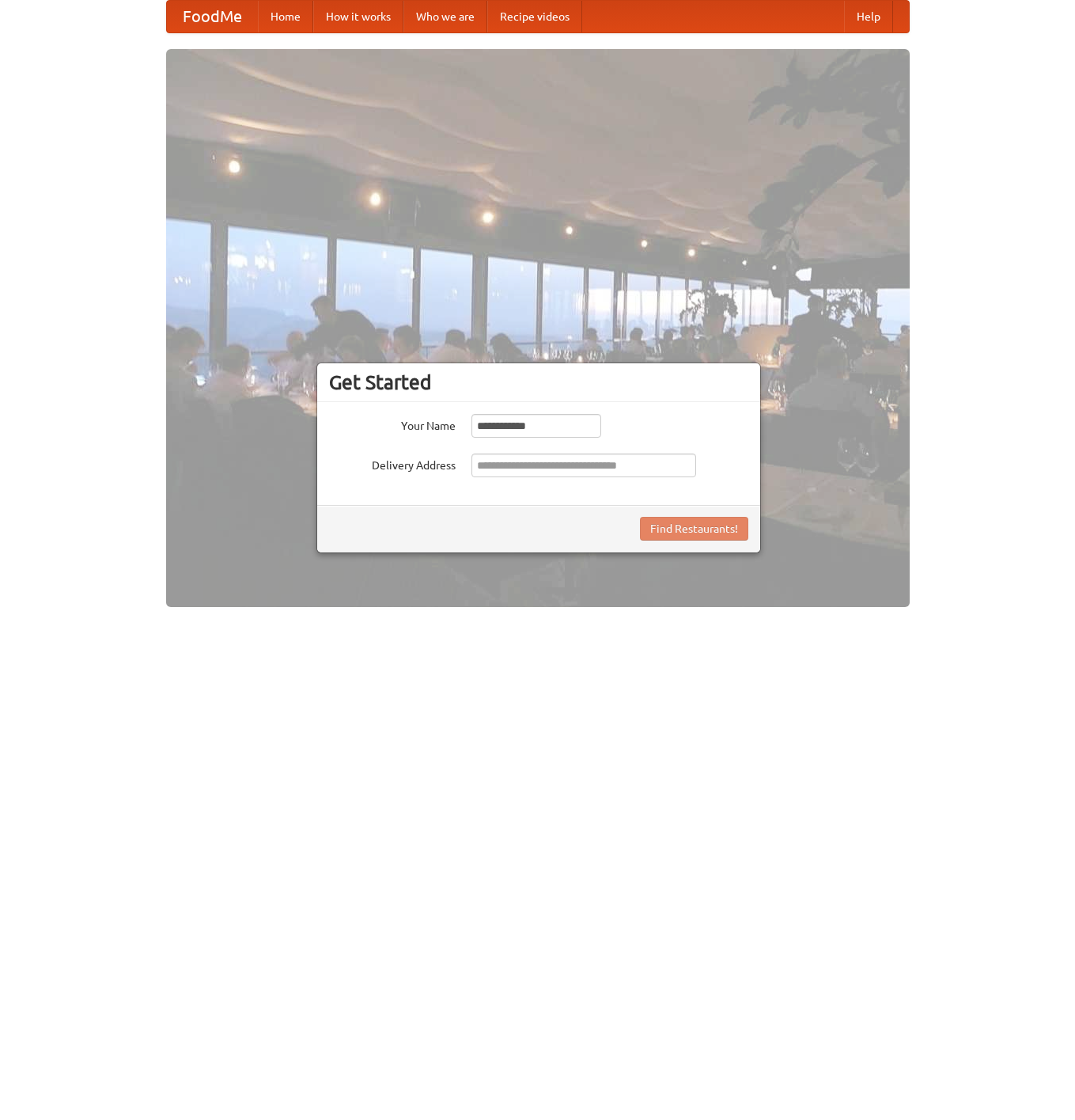  What do you see at coordinates (446, 17) in the screenshot?
I see `a: Who we are` at bounding box center [446, 17].